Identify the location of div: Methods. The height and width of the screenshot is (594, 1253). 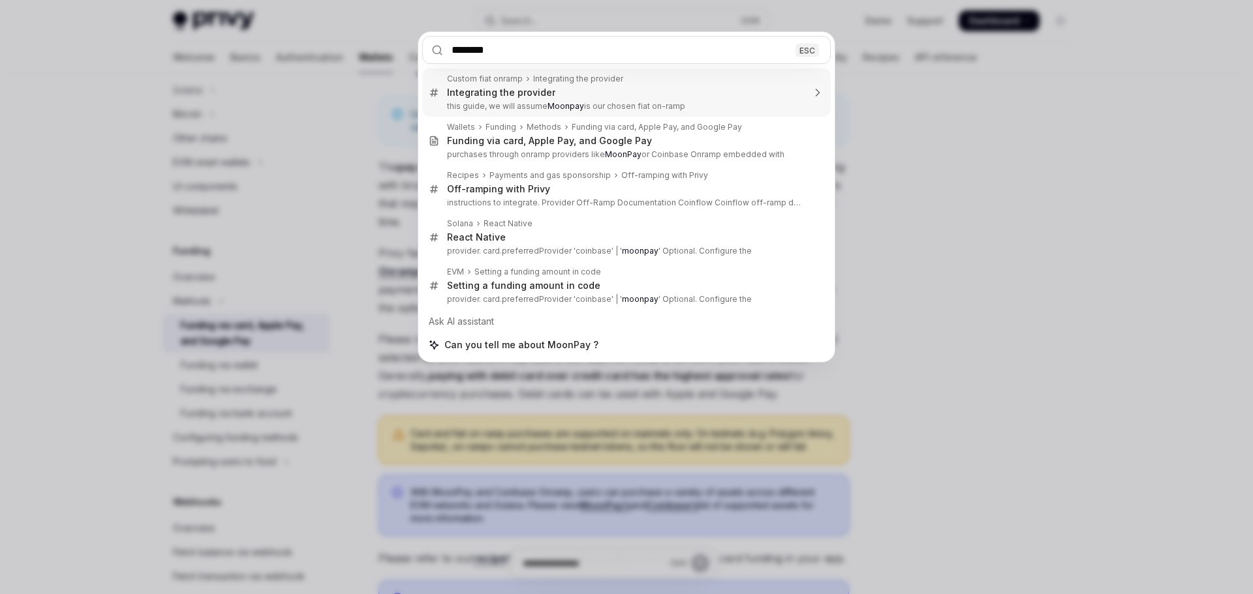
(543, 127).